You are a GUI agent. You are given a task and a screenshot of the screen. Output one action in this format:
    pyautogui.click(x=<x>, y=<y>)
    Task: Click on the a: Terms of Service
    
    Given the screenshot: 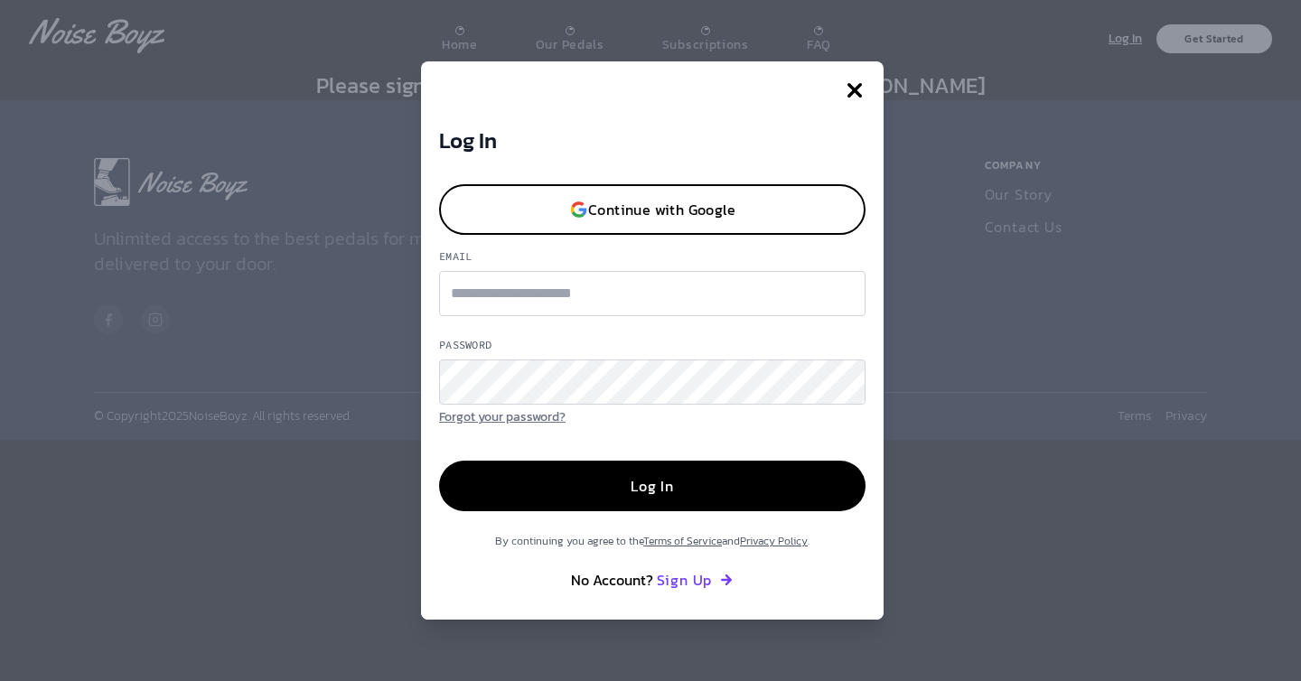 What is the action you would take?
    pyautogui.click(x=682, y=541)
    